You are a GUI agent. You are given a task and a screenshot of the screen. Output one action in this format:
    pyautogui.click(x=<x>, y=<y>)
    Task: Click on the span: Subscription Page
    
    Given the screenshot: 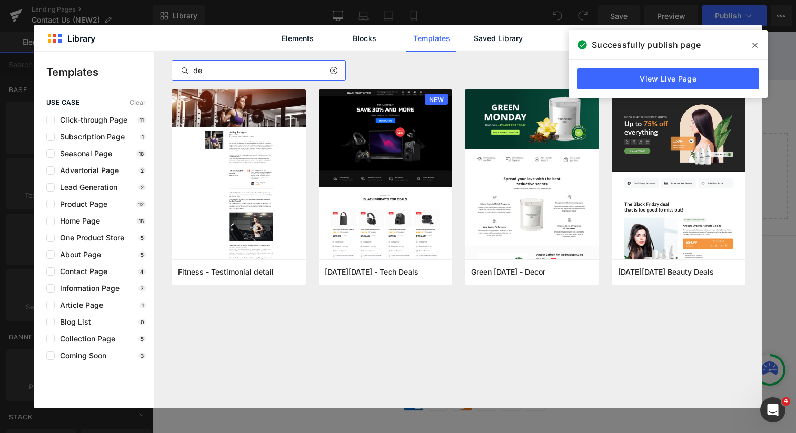 What is the action you would take?
    pyautogui.click(x=90, y=137)
    